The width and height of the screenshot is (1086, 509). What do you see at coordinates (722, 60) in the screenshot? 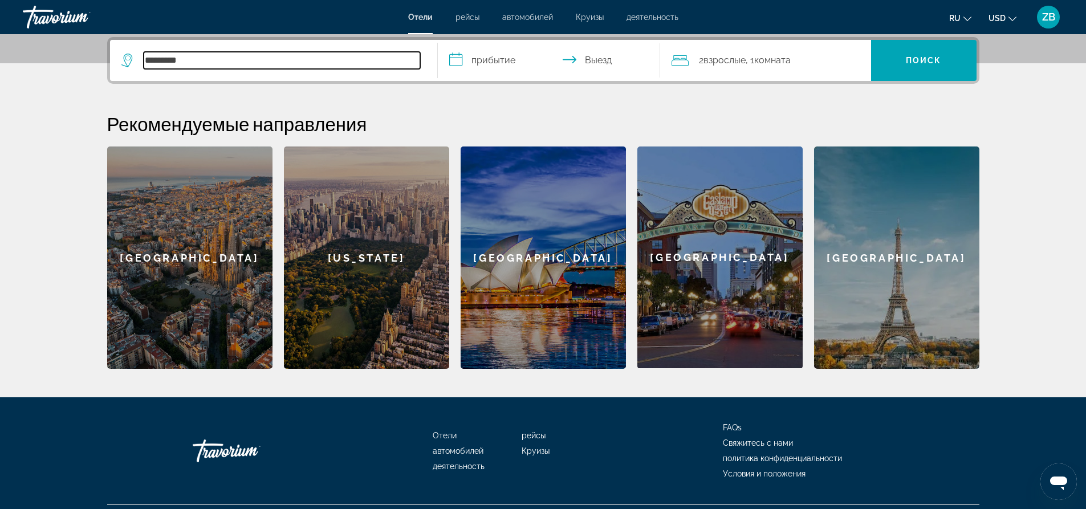
I see `span: 2` at bounding box center [722, 60].